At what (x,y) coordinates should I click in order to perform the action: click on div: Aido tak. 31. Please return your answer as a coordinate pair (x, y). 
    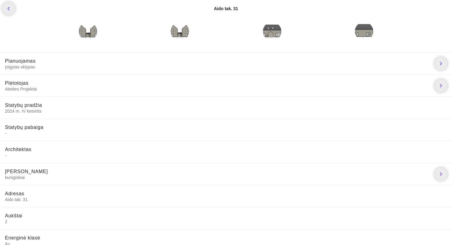
    Looking at the image, I should click on (226, 9).